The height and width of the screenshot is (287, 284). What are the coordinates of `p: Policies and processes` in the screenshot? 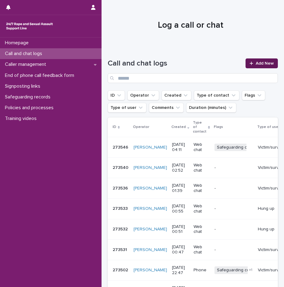 It's located at (30, 108).